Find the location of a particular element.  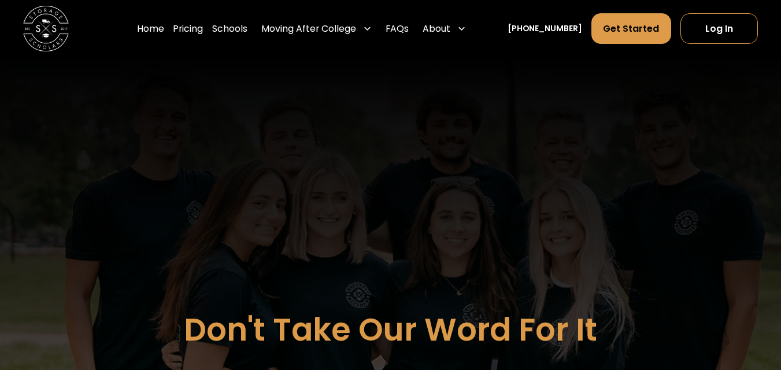

a: Get Started is located at coordinates (631, 28).